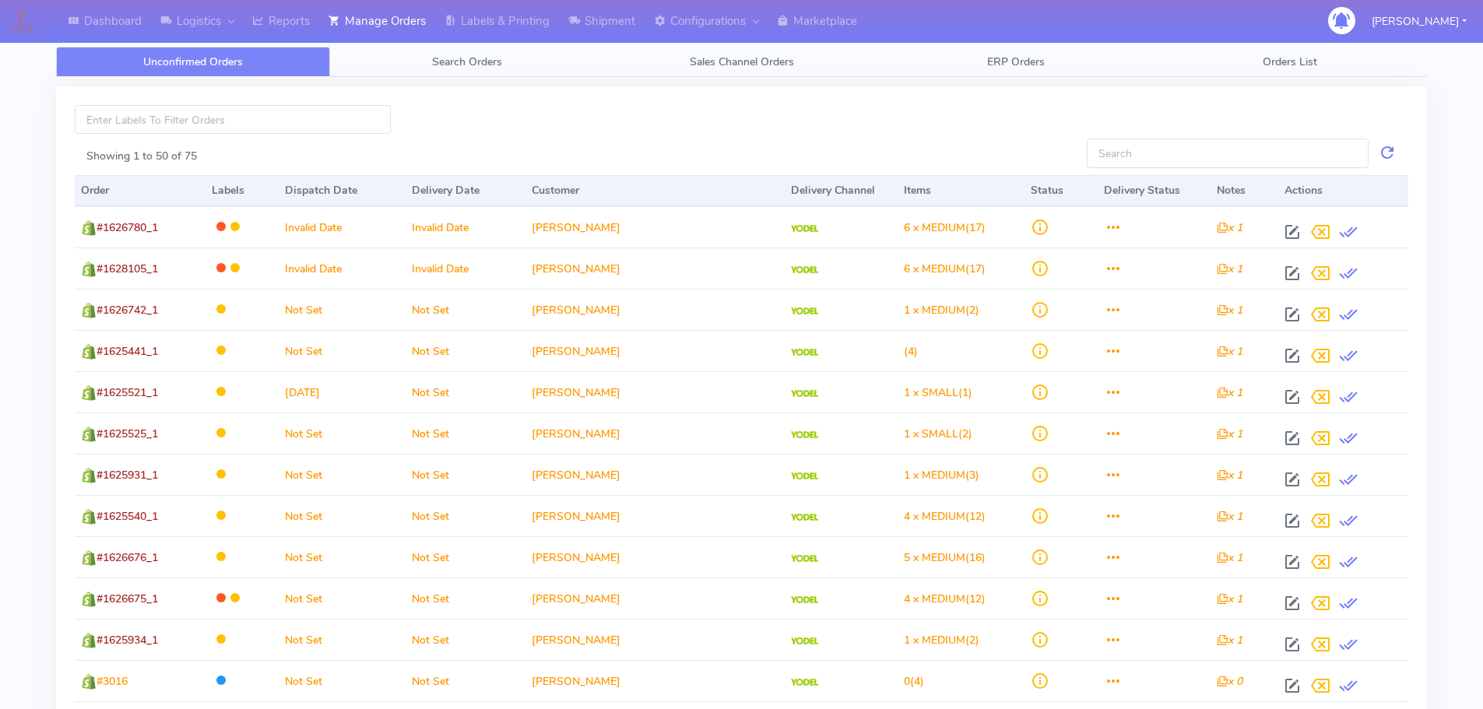 The height and width of the screenshot is (709, 1483). I want to click on span: Unconfirmed Orders, so click(193, 62).